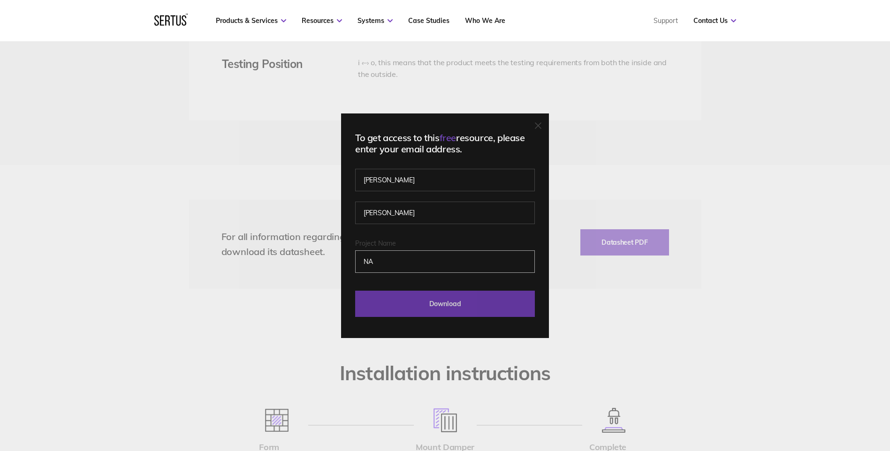 The image size is (890, 451). What do you see at coordinates (251, 21) in the screenshot?
I see `a: Products & Services` at bounding box center [251, 21].